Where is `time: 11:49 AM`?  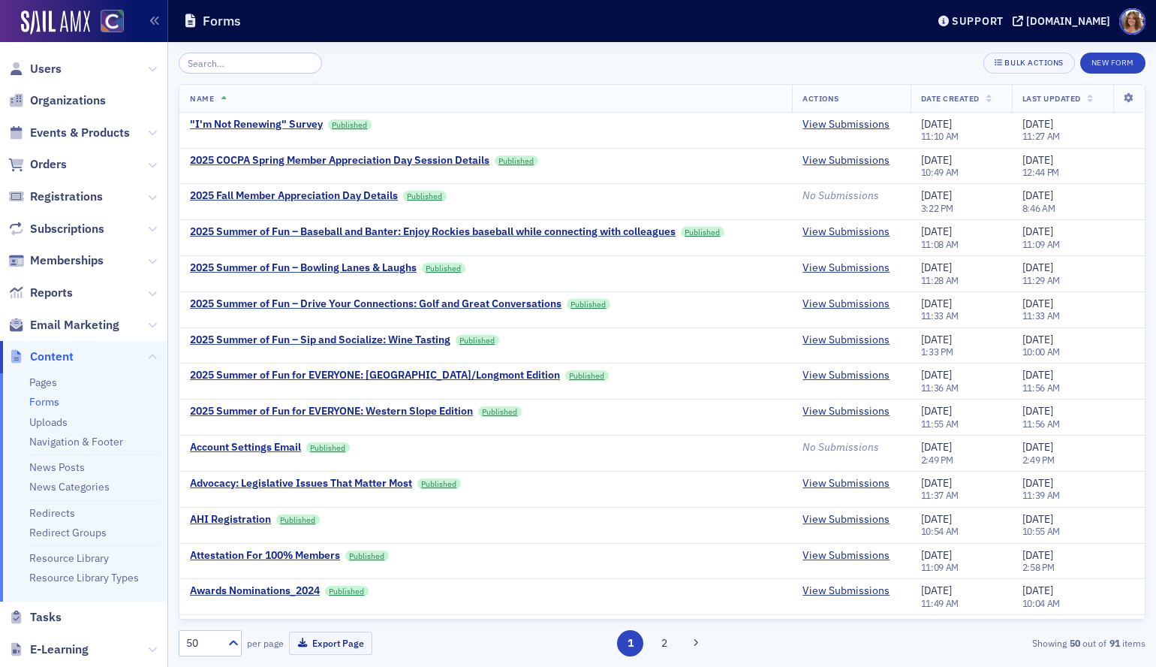 time: 11:49 AM is located at coordinates (940, 603).